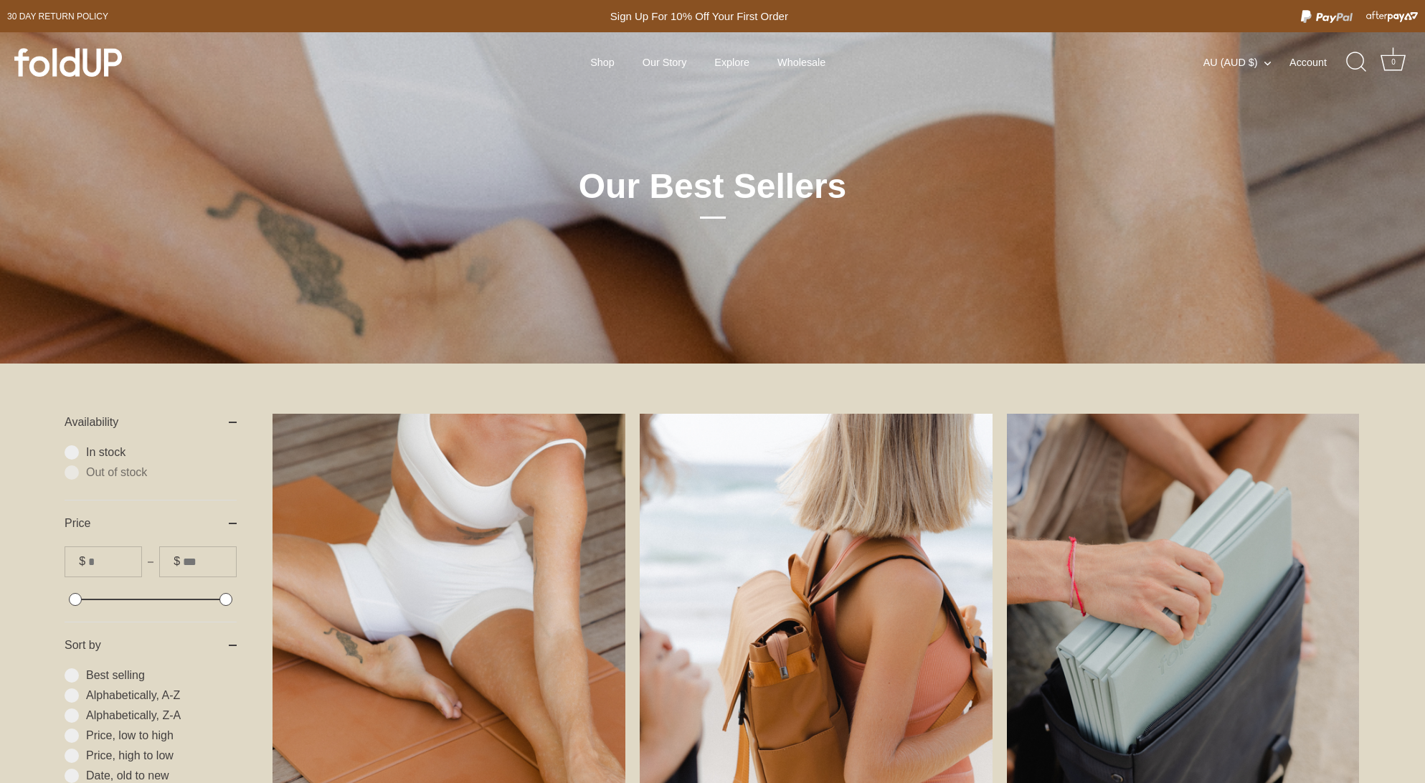  I want to click on summary: Price, so click(151, 524).